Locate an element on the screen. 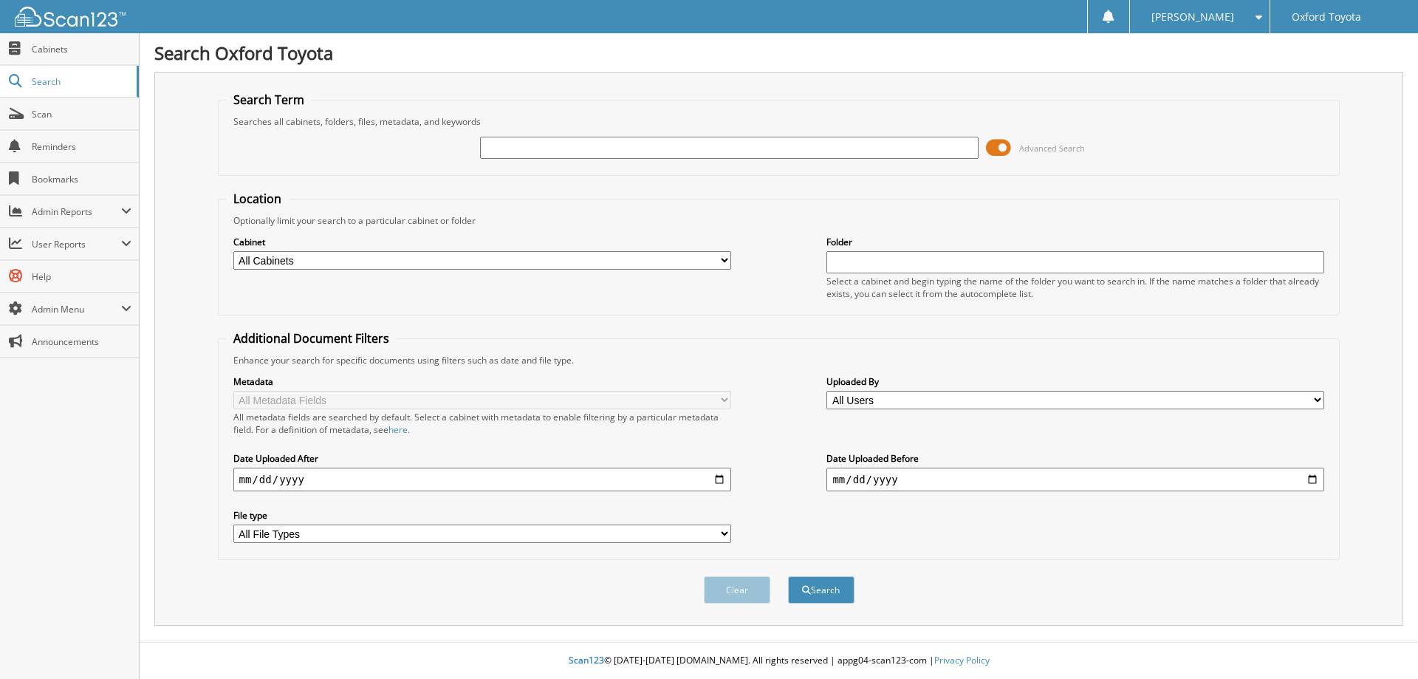 The height and width of the screenshot is (679, 1418). a: here is located at coordinates (398, 429).